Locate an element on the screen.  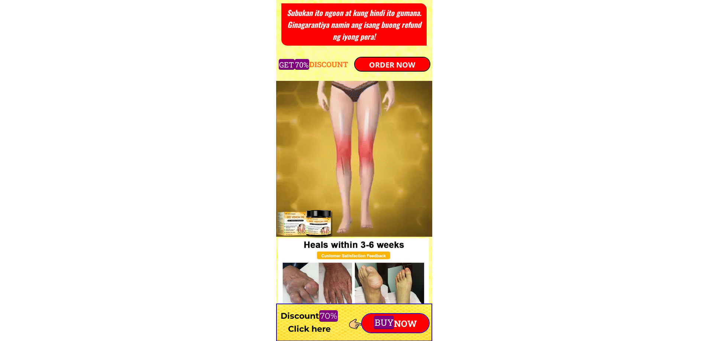
font: ORDER NOW is located at coordinates (392, 65).